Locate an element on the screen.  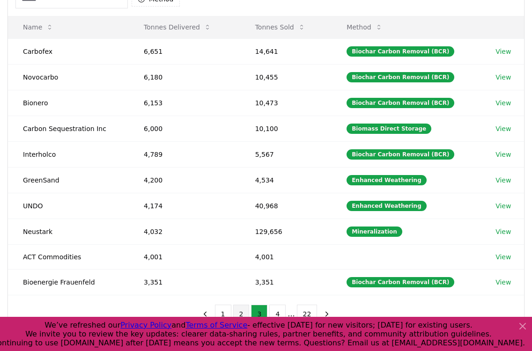
td: Neustark is located at coordinates (68, 231).